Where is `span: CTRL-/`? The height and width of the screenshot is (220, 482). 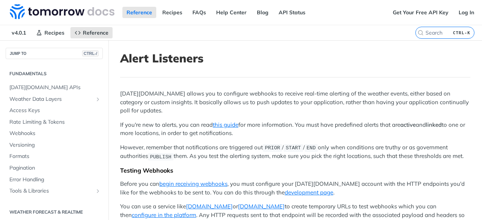
span: CTRL-/ is located at coordinates (90, 53).